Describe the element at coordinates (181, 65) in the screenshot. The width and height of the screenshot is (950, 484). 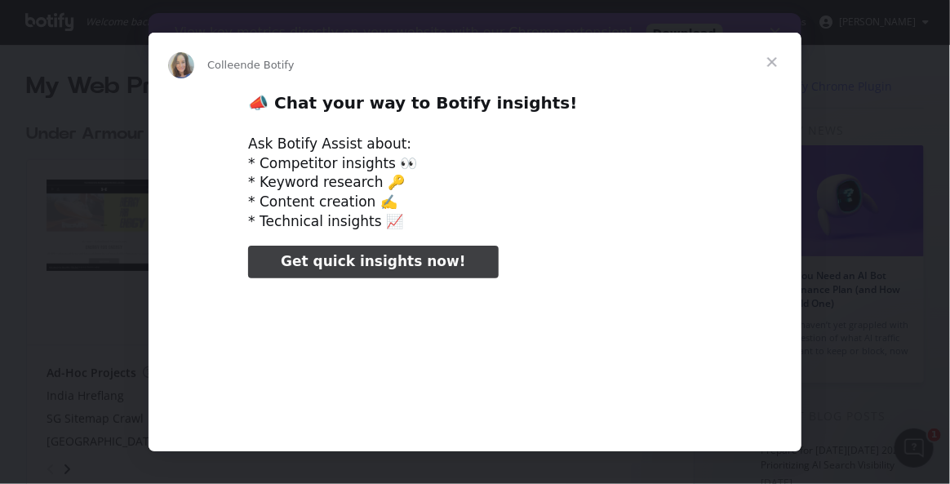
I see `img: Profile image for Colleen` at that location.